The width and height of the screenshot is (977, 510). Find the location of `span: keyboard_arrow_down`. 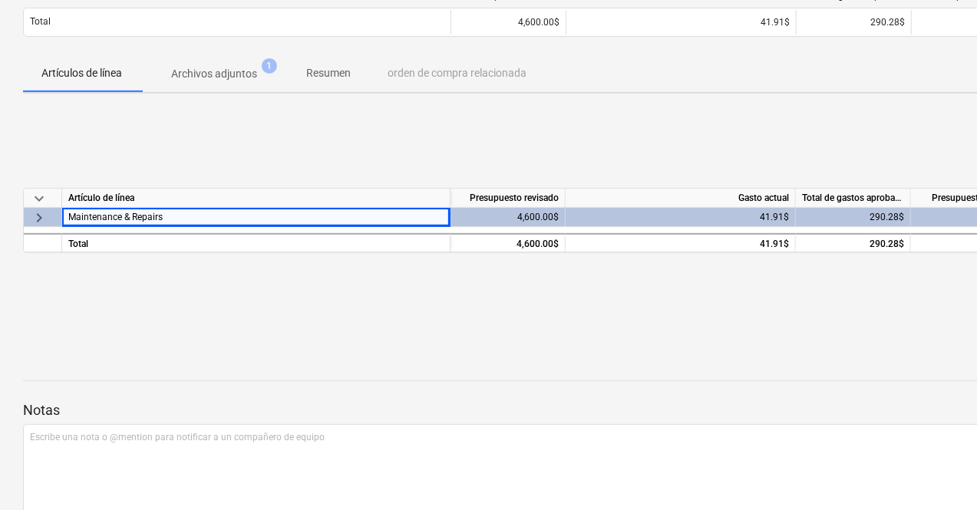

span: keyboard_arrow_down is located at coordinates (39, 199).